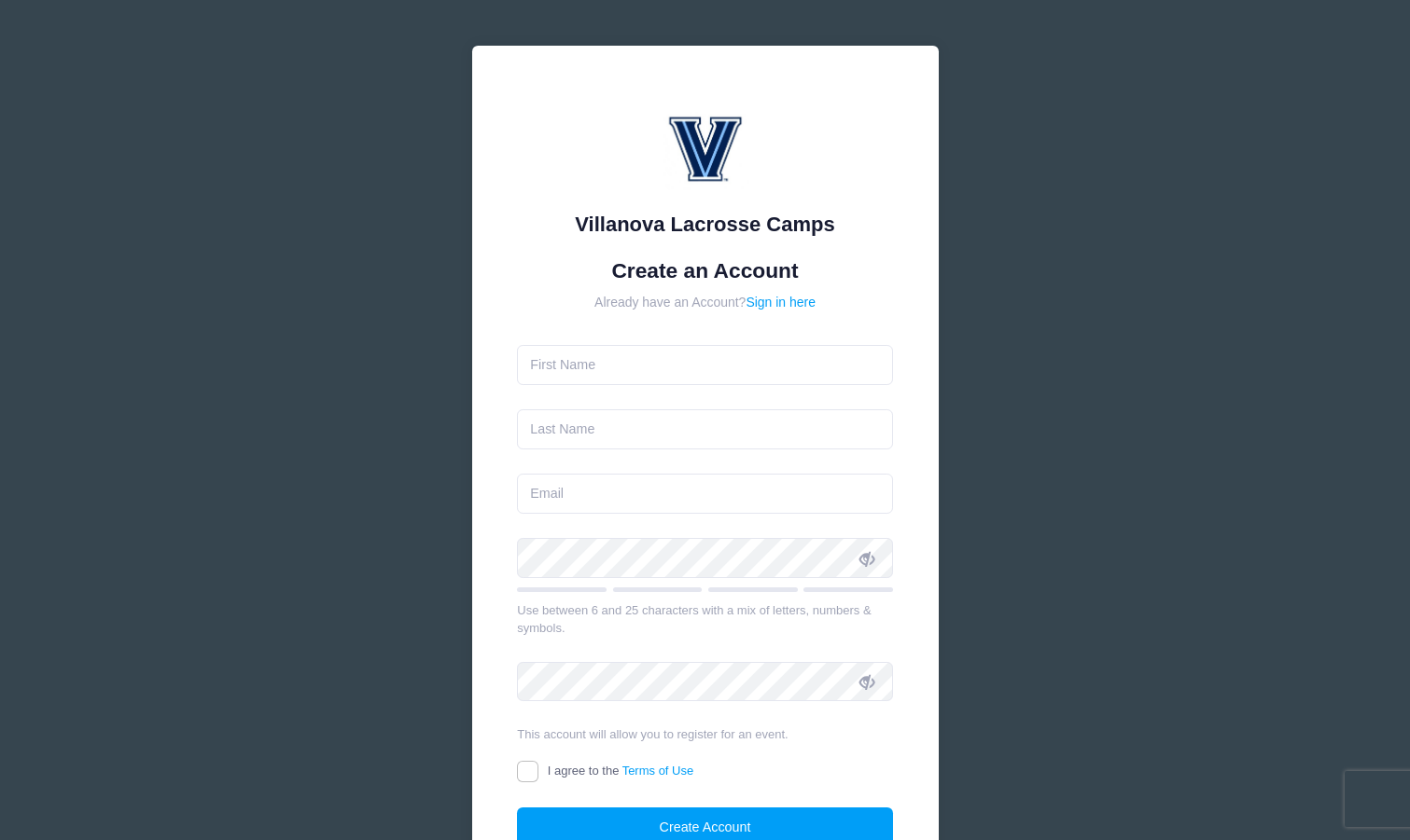  Describe the element at coordinates (705, 619) in the screenshot. I see `div: Use between 6 and 25 characters with a mix of letters, numbers & symbols.` at that location.